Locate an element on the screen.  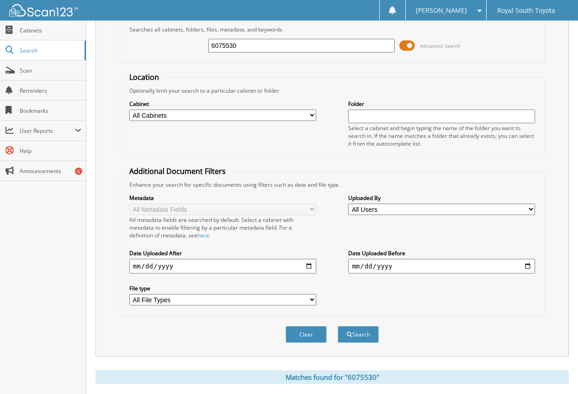
span: Advanced Search is located at coordinates (440, 46).